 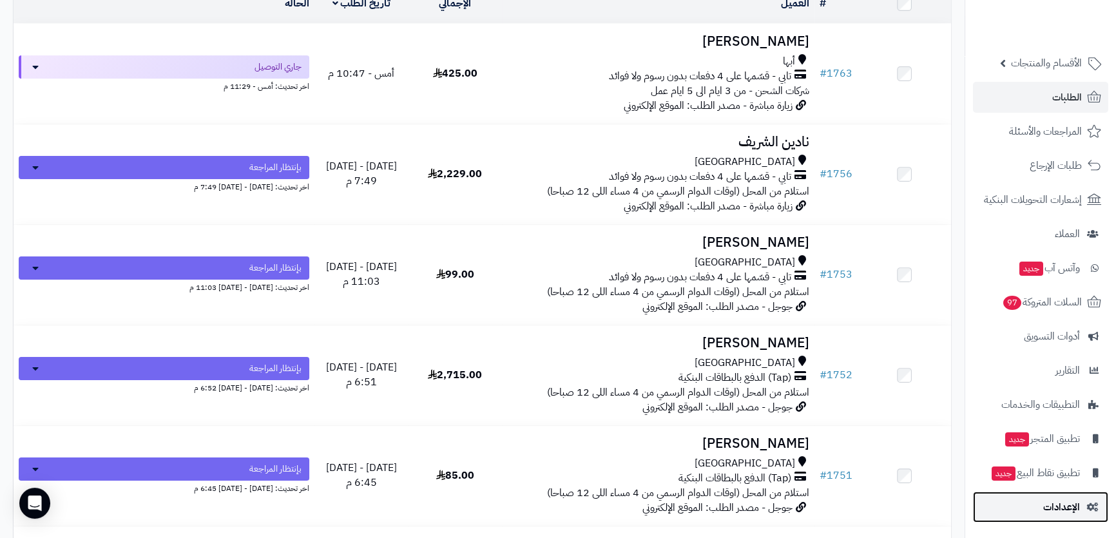 I want to click on a: تطبيق المتجرجديد, so click(x=1040, y=439).